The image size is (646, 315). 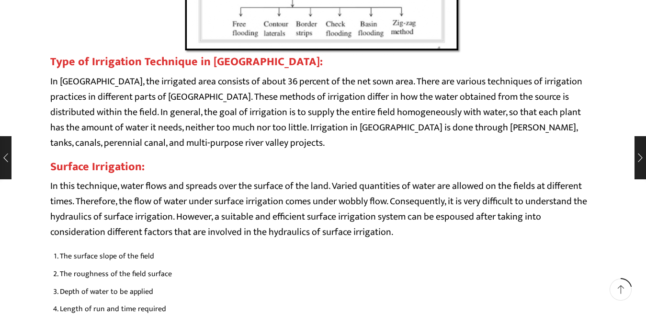 I want to click on li: The roughness of the field surface, so click(x=328, y=273).